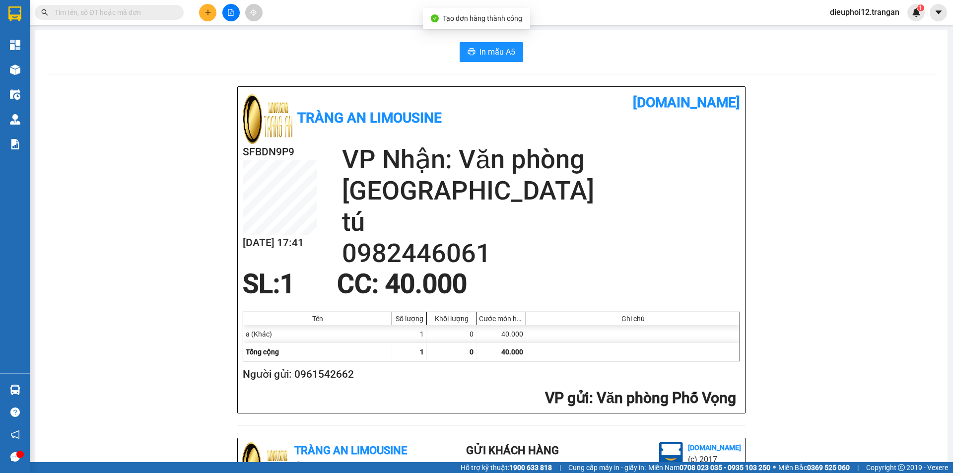 The height and width of the screenshot is (473, 953). I want to click on span: Cung cấp máy in - giấy in:, so click(607, 467).